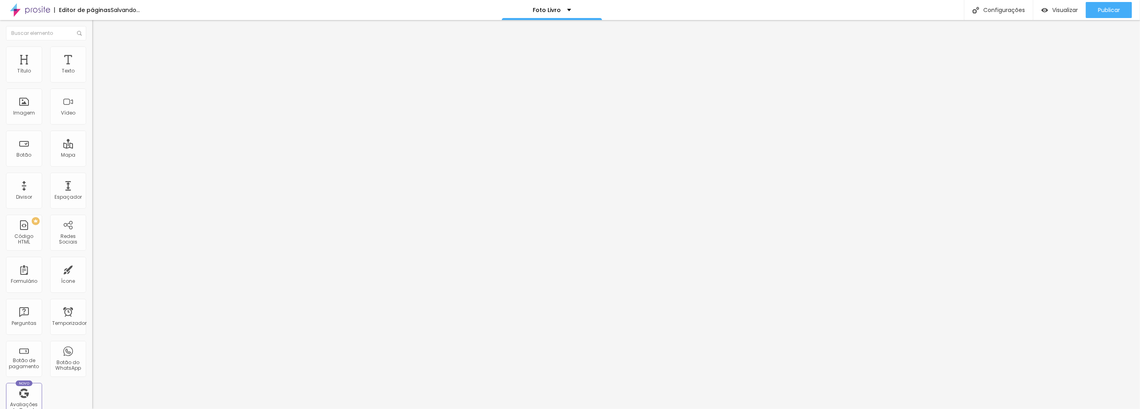  Describe the element at coordinates (125, 10) in the screenshot. I see `div: Salvando...` at that location.